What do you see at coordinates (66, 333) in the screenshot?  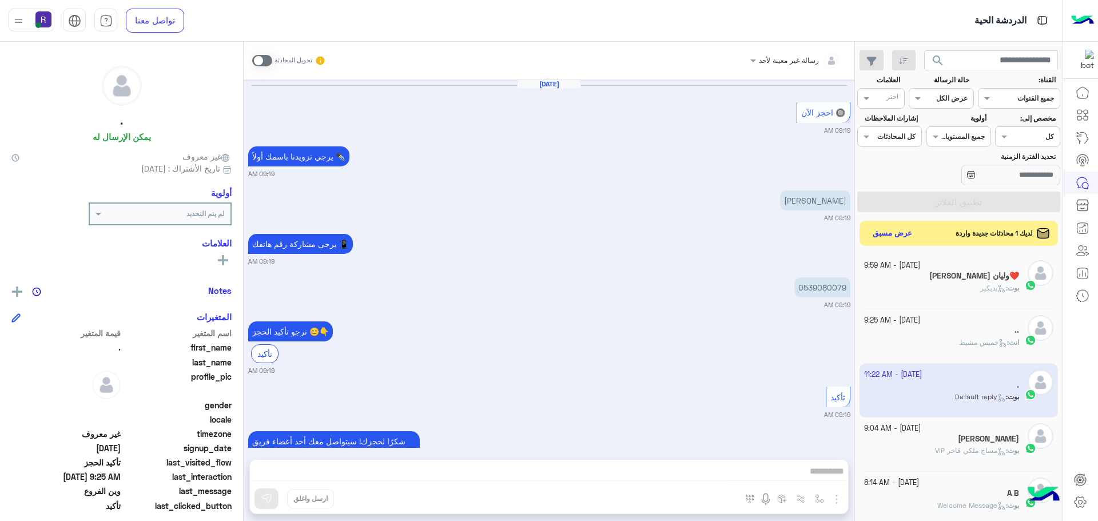 I see `span: قيمة المتغير` at bounding box center [66, 333].